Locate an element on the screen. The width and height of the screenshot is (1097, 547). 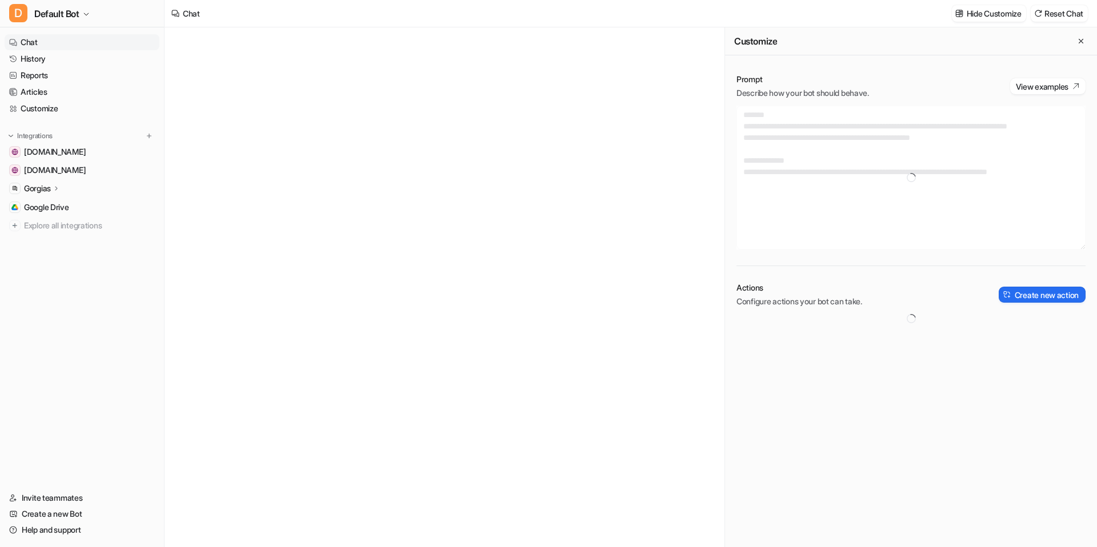
img: menu_add.svg is located at coordinates (149, 136).